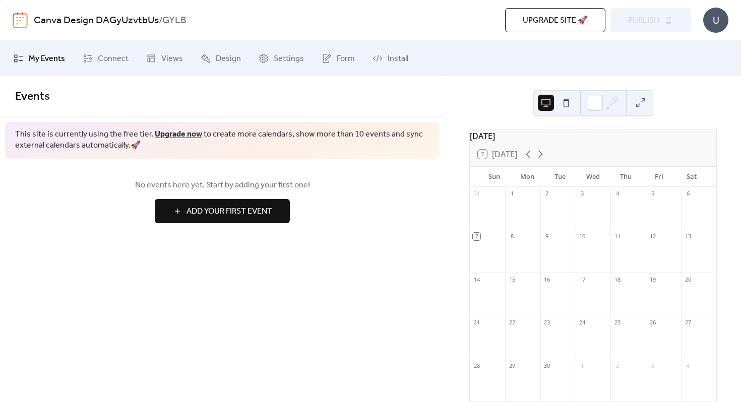 The height and width of the screenshot is (402, 741). What do you see at coordinates (555, 20) in the screenshot?
I see `button: Upgrade site 🚀` at bounding box center [555, 20].